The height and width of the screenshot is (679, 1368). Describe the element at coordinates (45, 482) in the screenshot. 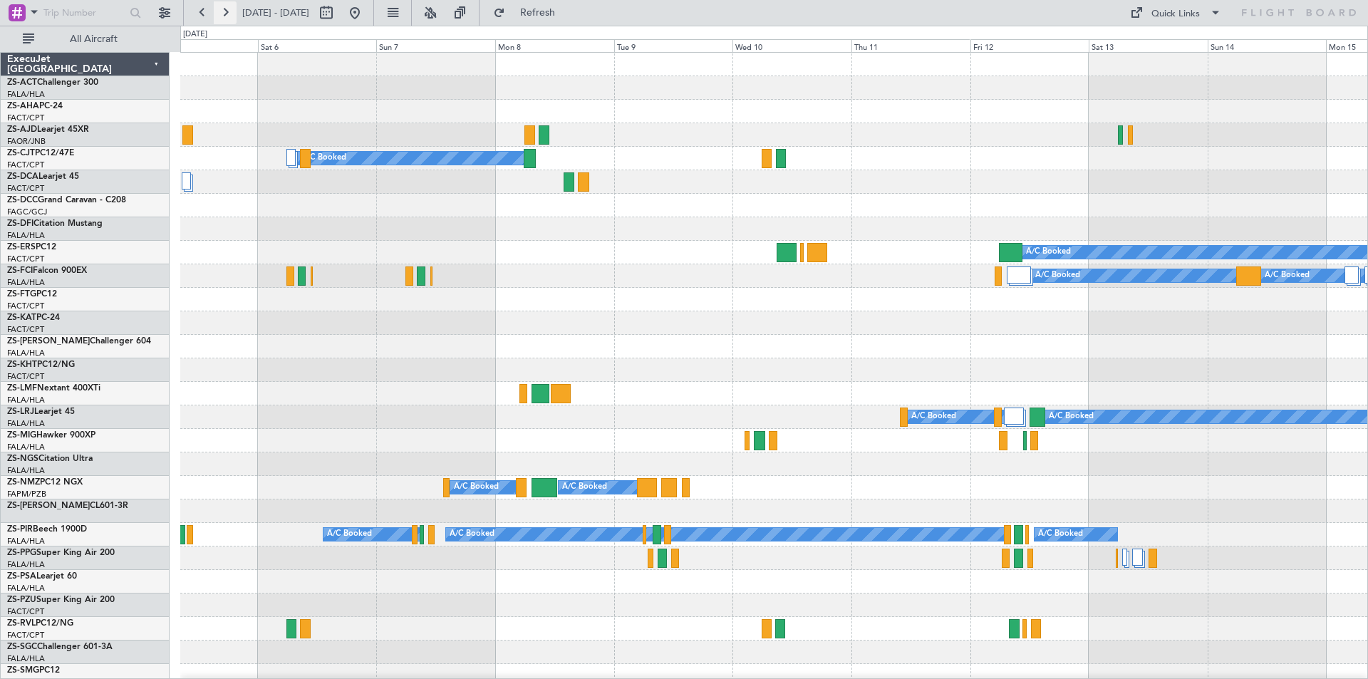

I see `a: ZS-NMZPC12 NGX` at that location.